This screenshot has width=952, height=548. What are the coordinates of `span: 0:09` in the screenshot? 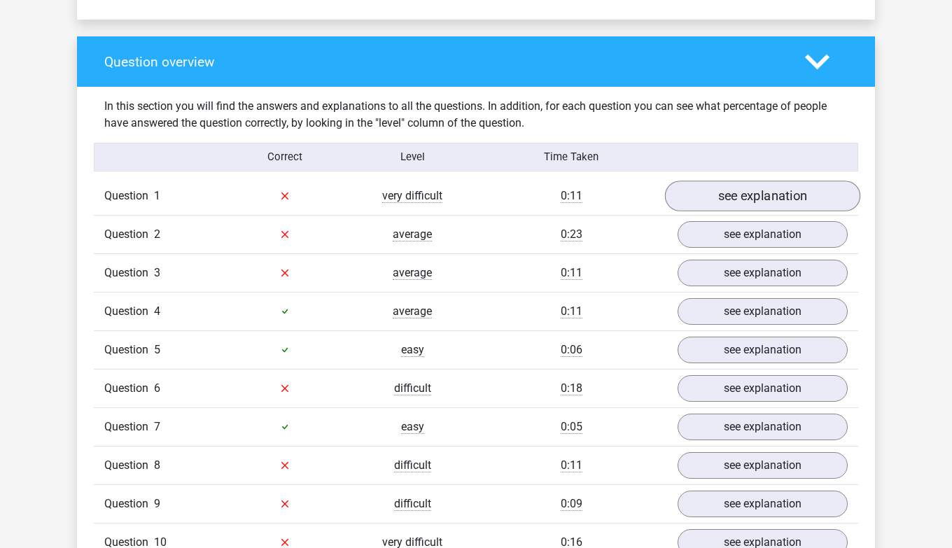 It's located at (571, 504).